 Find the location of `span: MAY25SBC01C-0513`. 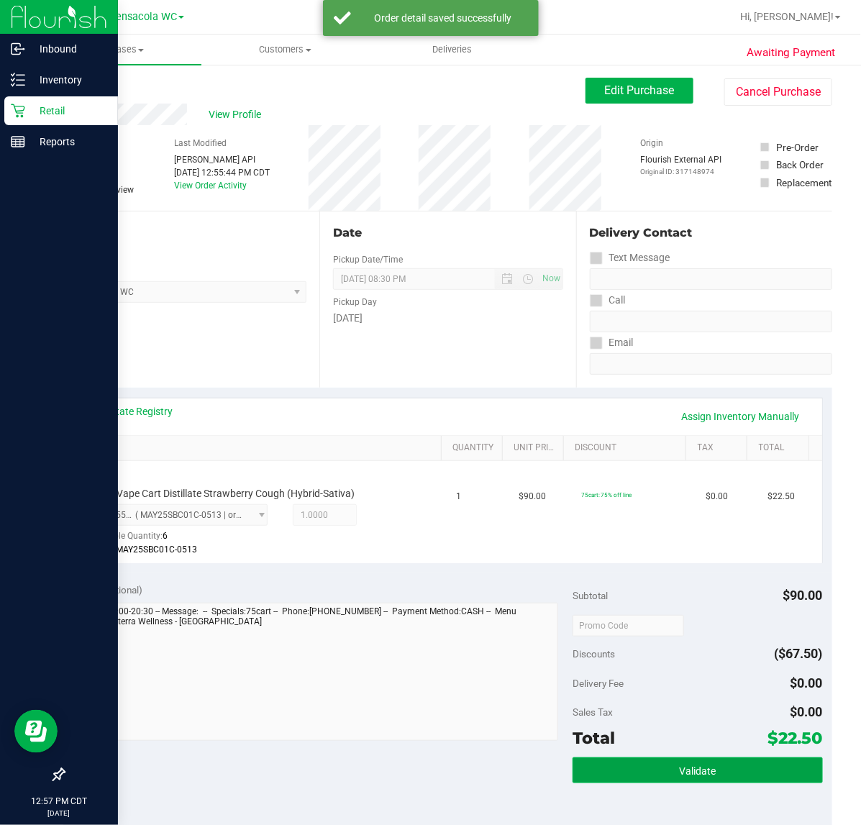

span: MAY25SBC01C-0513 is located at coordinates (157, 550).